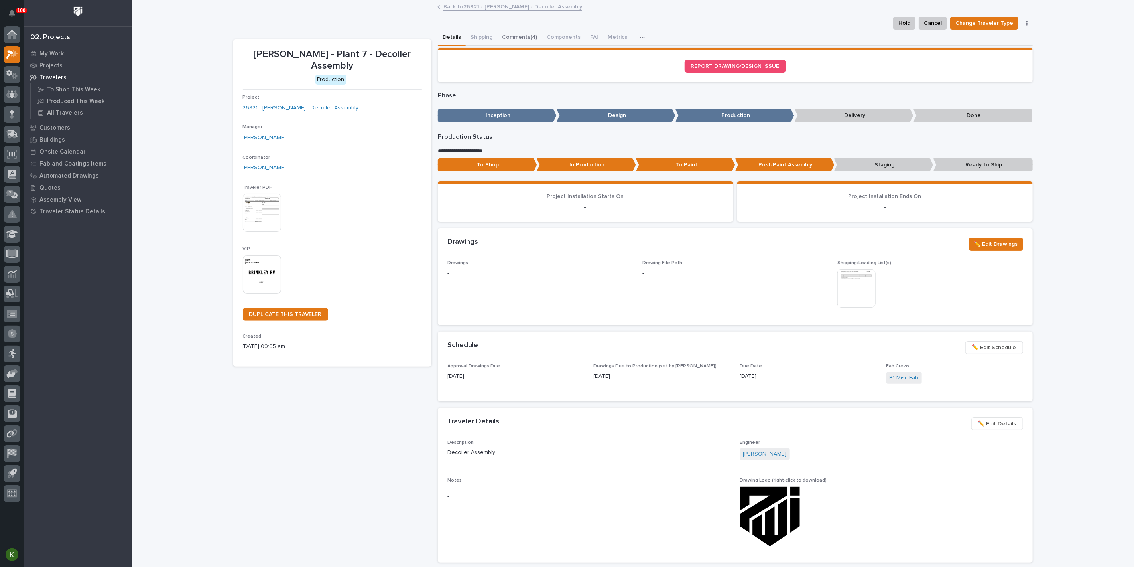 The height and width of the screenshot is (567, 1134). Describe the element at coordinates (246, 249) in the screenshot. I see `span: VIP` at that location.